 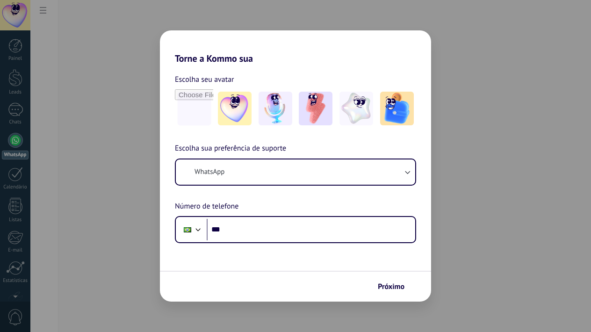 I want to click on img: -3.jpeg, so click(x=316, y=109).